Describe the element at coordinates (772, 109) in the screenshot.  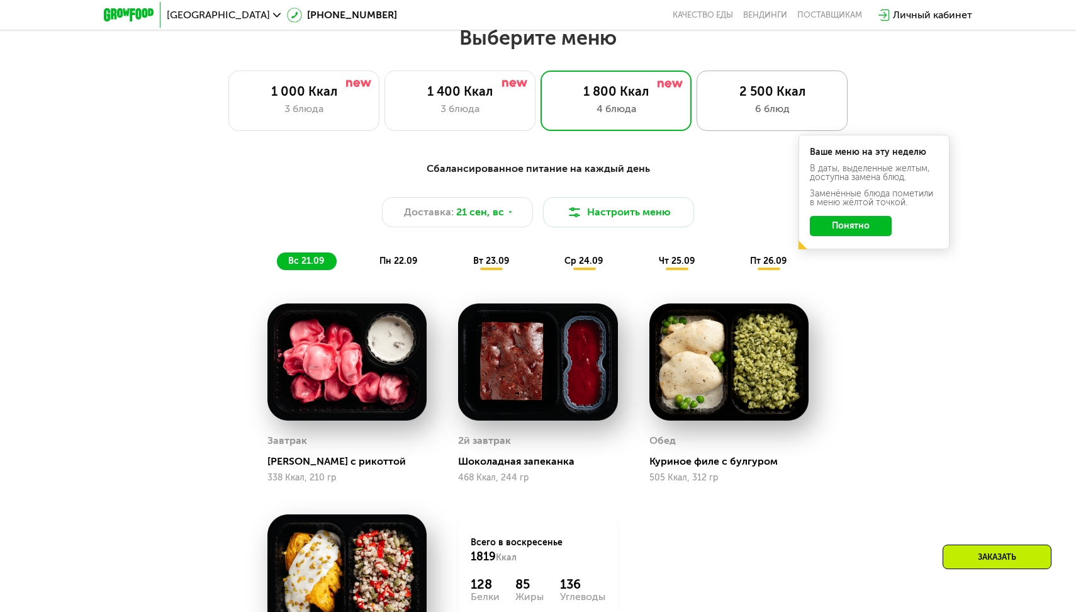
I see `div: 6 блюд` at that location.